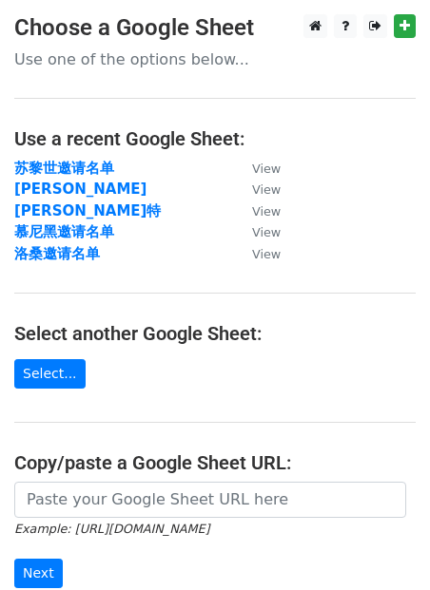 The image size is (430, 590). What do you see at coordinates (215, 59) in the screenshot?
I see `p: Use one of the options below...` at bounding box center [215, 59].